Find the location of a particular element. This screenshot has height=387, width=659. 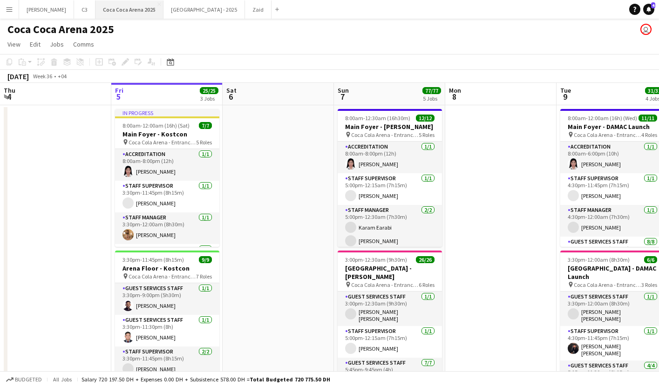

span: Jobs is located at coordinates (57, 44).